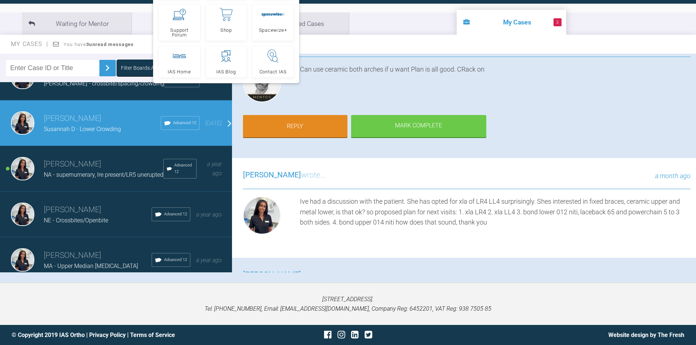 The image size is (696, 345). Describe the element at coordinates (273, 30) in the screenshot. I see `span: Spacewize+` at that location.